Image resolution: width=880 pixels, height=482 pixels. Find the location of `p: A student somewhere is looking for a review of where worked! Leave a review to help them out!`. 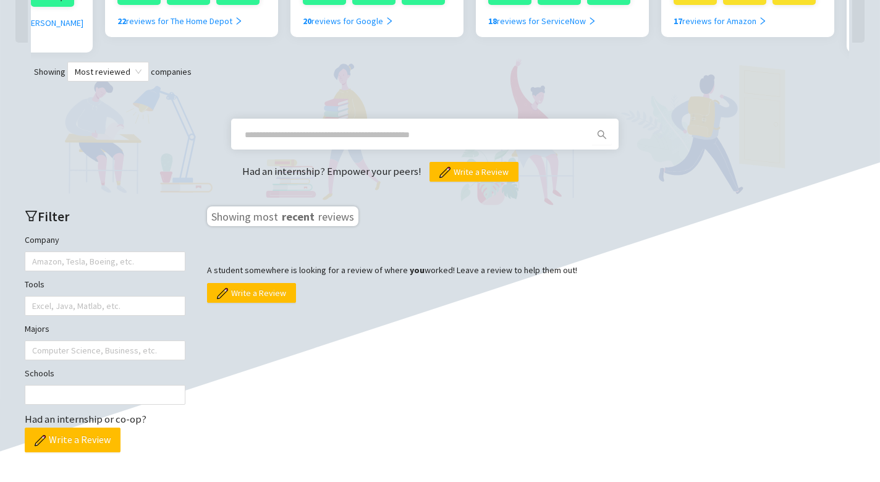

p: A student somewhere is looking for a review of where worked! Leave a review to help them out! is located at coordinates (485, 270).